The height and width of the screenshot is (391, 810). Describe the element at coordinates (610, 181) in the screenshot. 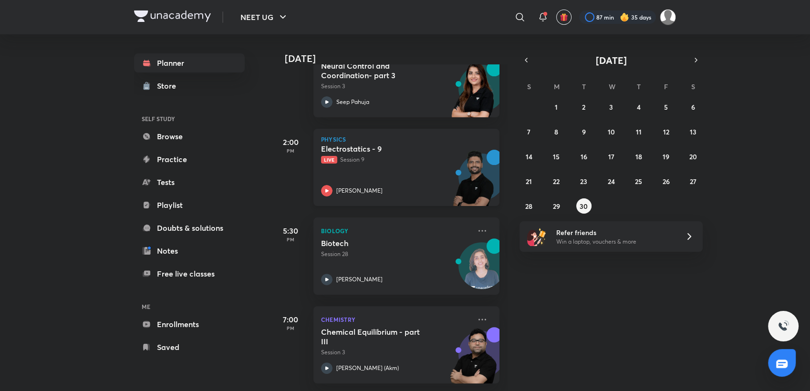

I see `abbr: September 24, 2025` at that location.